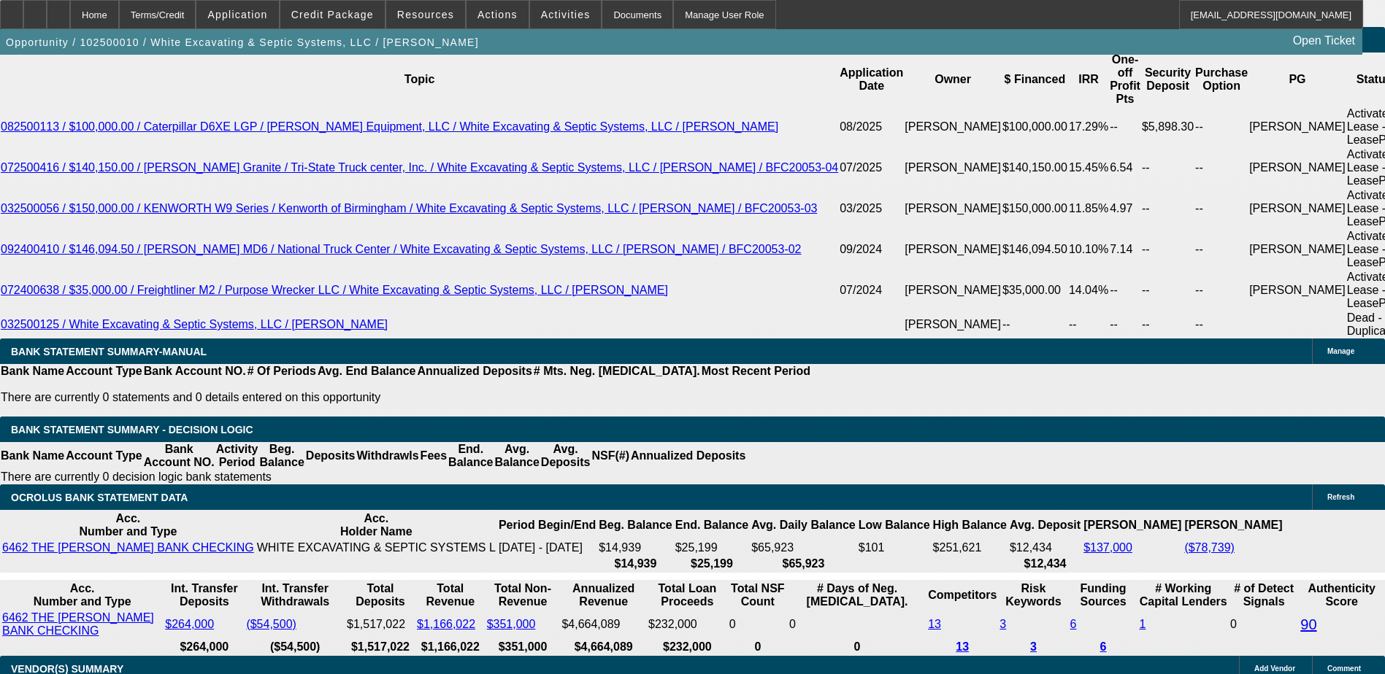 Image resolution: width=1385 pixels, height=674 pixels. I want to click on span: Refresh, so click(1340, 497).